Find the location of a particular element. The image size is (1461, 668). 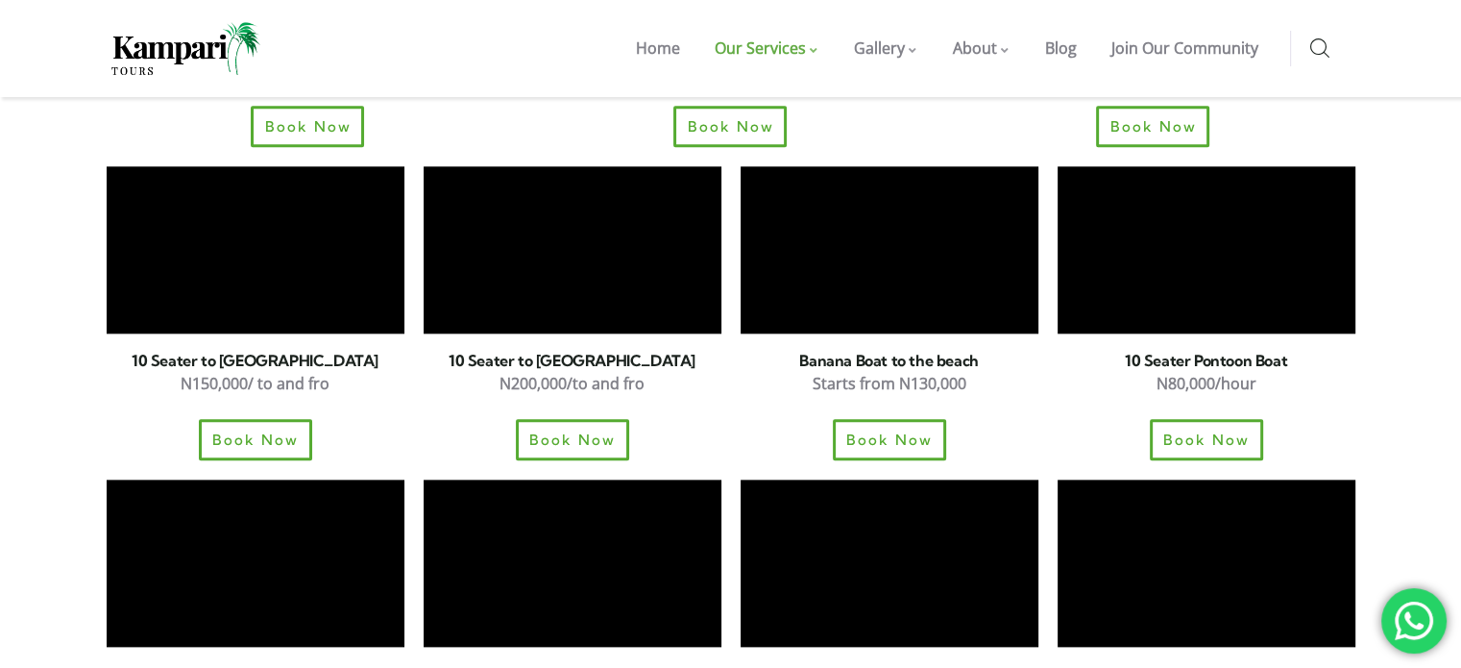

h6: 10 Seater Pontoon Boat is located at coordinates (1206, 360).